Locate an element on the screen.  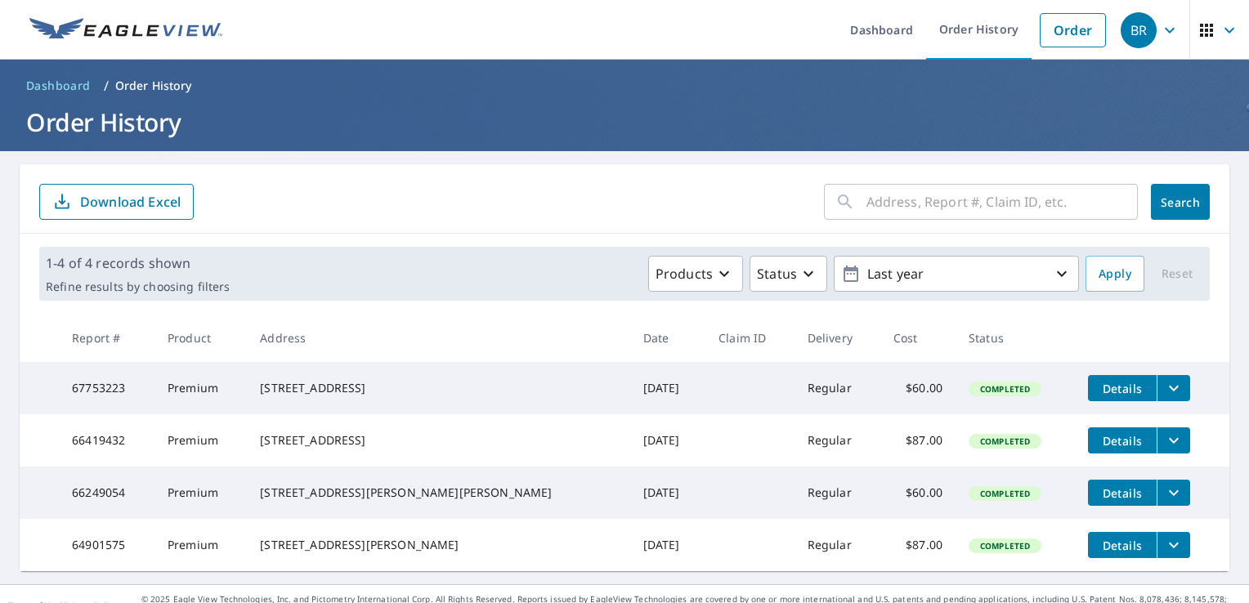
button: Apply is located at coordinates (1115, 274).